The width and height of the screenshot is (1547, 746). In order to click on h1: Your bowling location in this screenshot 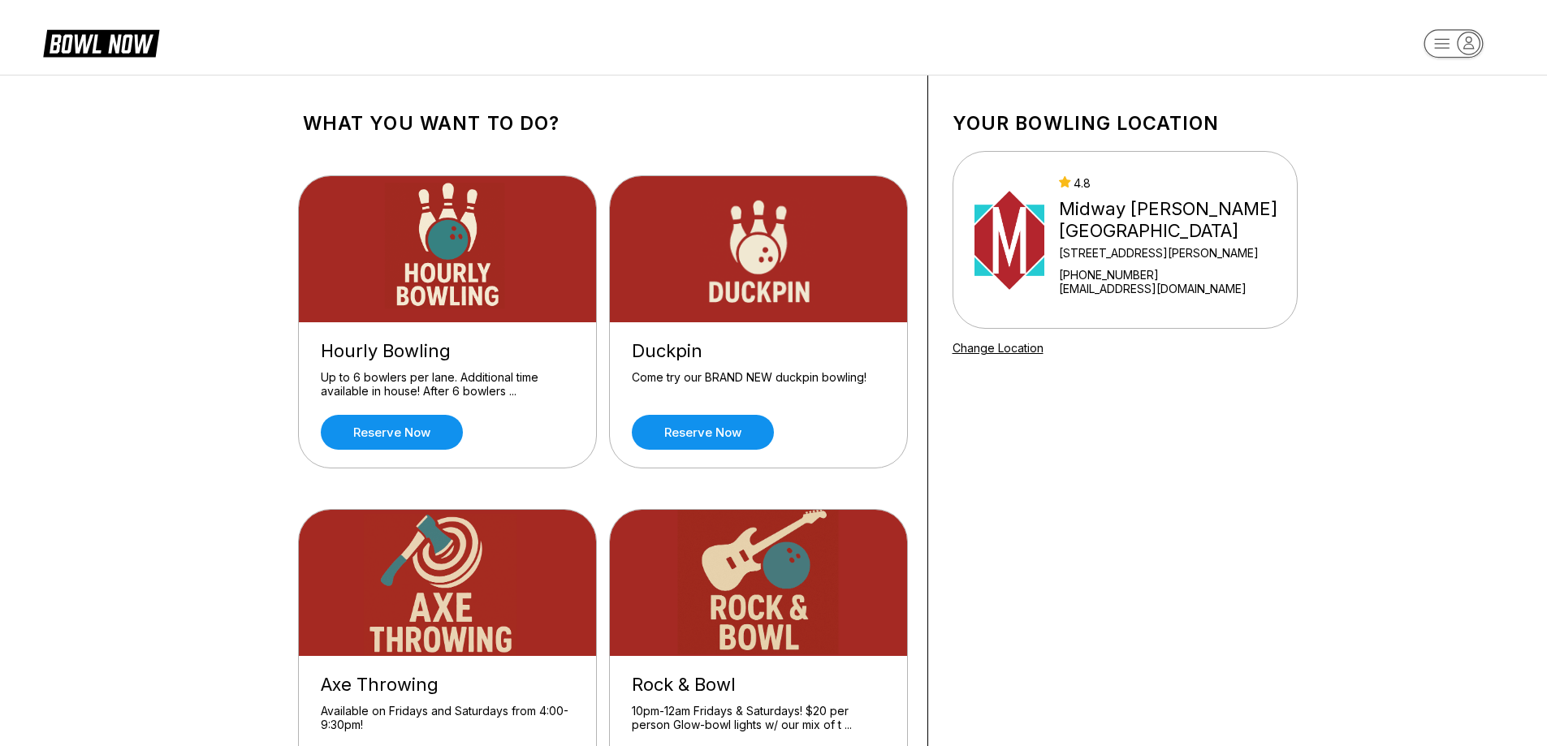, I will do `click(1125, 123)`.